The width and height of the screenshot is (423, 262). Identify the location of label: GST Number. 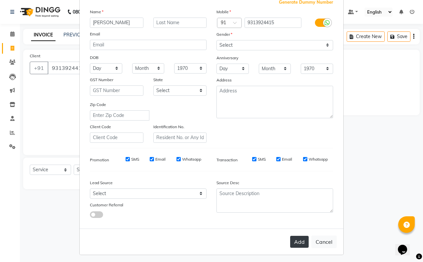
(101, 80).